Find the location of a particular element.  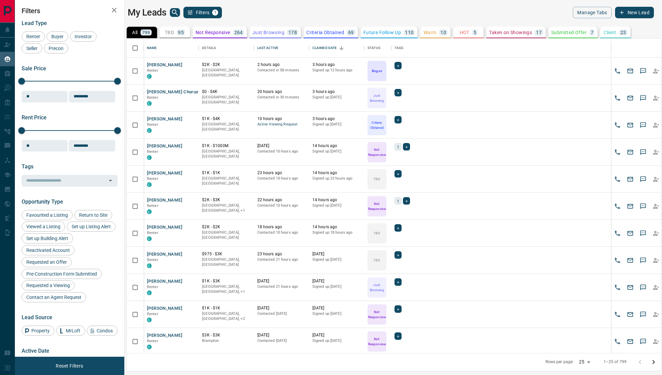

p: Criteria Obtained is located at coordinates (325, 32).